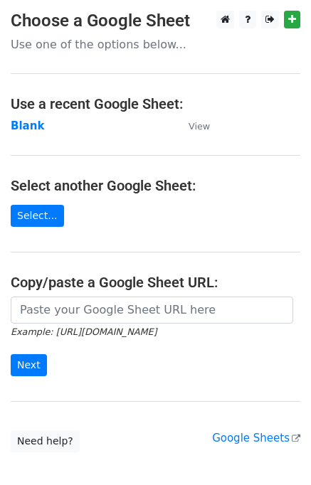 This screenshot has width=311, height=485. I want to click on a: Blank, so click(27, 126).